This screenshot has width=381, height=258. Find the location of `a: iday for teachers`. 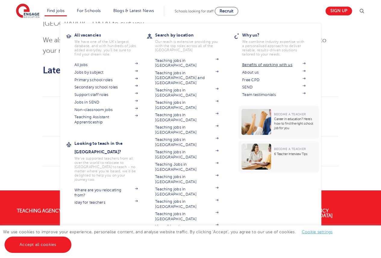

a: iday for teachers is located at coordinates (106, 202).